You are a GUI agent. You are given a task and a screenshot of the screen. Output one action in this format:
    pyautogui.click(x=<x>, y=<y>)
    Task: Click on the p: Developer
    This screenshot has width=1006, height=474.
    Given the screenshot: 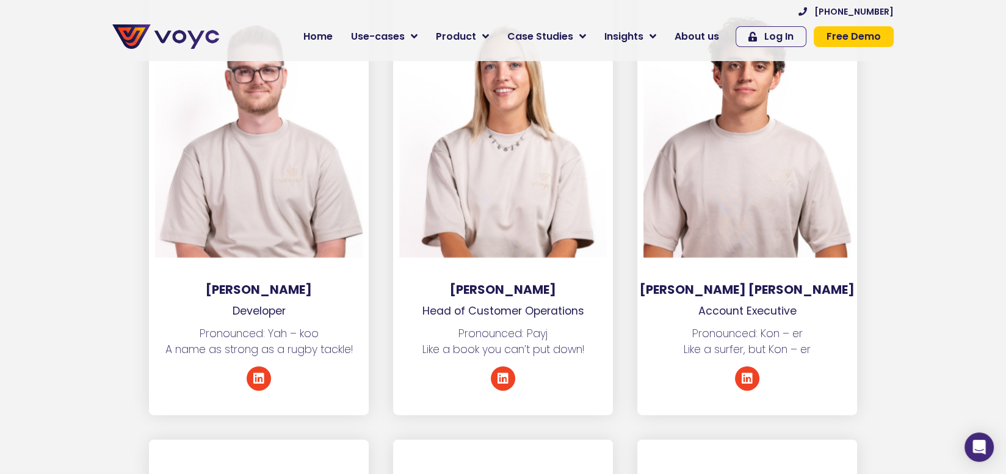 What is the action you would take?
    pyautogui.click(x=259, y=311)
    